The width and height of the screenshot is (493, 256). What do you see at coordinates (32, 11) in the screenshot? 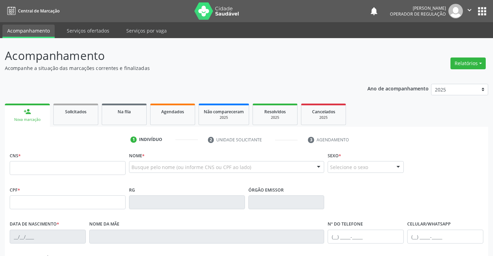
I see `a: Central de Marcação` at bounding box center [32, 11].